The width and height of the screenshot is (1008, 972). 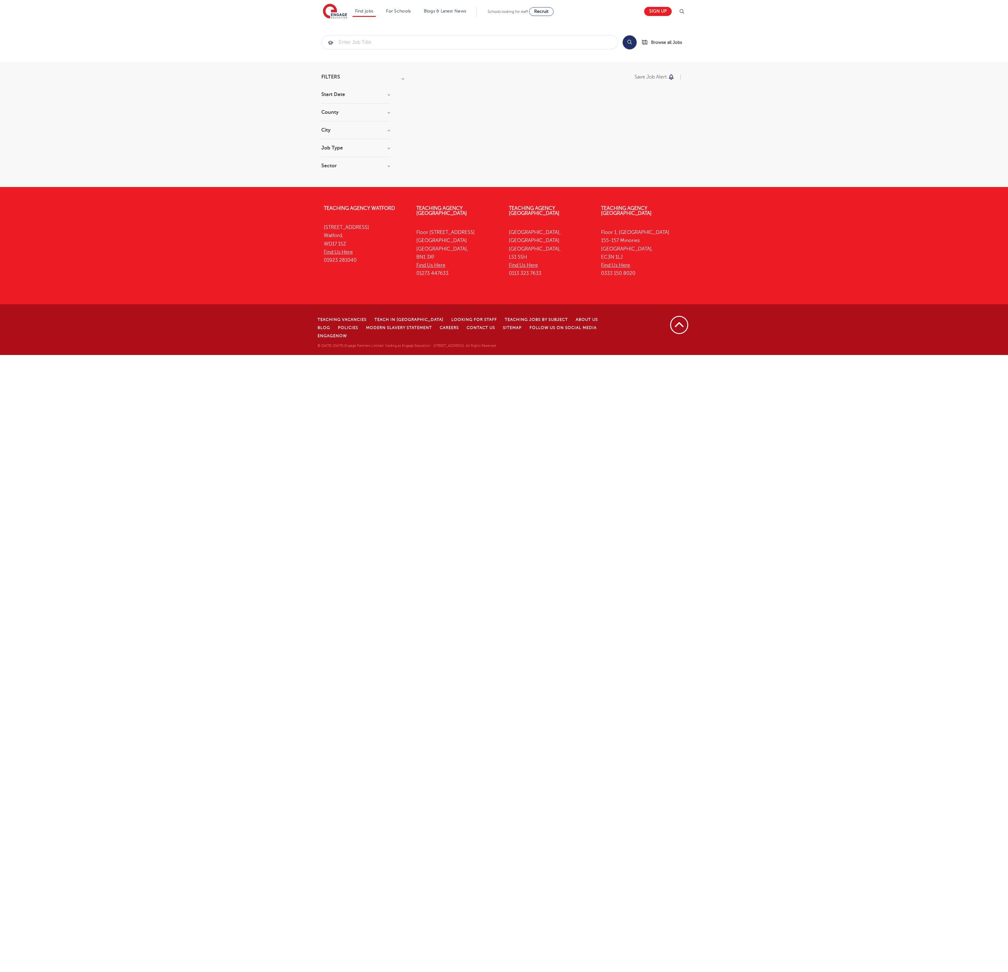 What do you see at coordinates (449, 328) in the screenshot?
I see `a: Careers` at bounding box center [449, 328].